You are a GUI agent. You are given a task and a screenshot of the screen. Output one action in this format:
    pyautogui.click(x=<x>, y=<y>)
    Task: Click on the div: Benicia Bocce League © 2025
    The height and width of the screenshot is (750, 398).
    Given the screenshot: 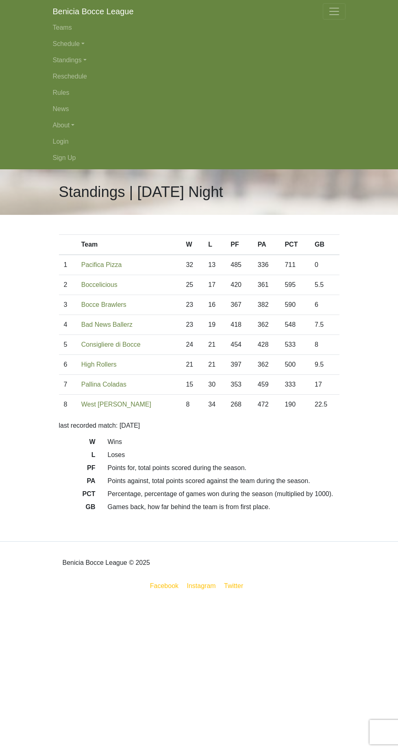 What is the action you would take?
    pyautogui.click(x=199, y=563)
    